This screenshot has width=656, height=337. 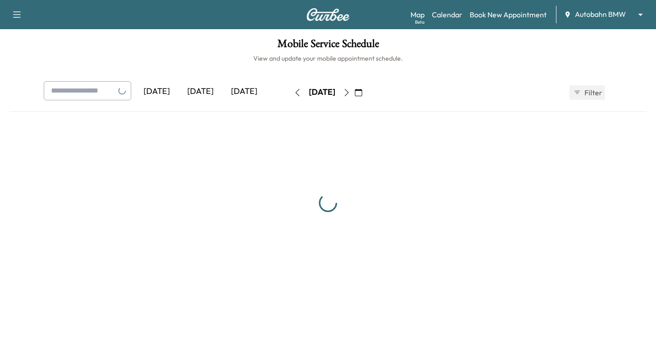 What do you see at coordinates (447, 15) in the screenshot?
I see `a: Calendar` at bounding box center [447, 15].